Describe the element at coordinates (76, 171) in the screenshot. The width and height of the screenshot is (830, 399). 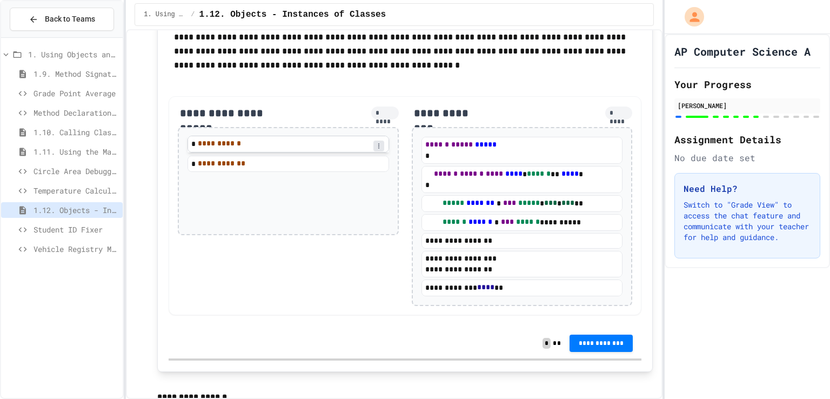
I see `span: Circle Area Debugger` at that location.